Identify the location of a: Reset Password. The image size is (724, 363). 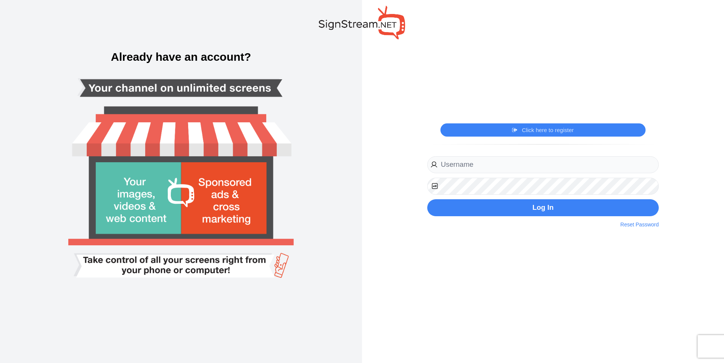
(639, 224).